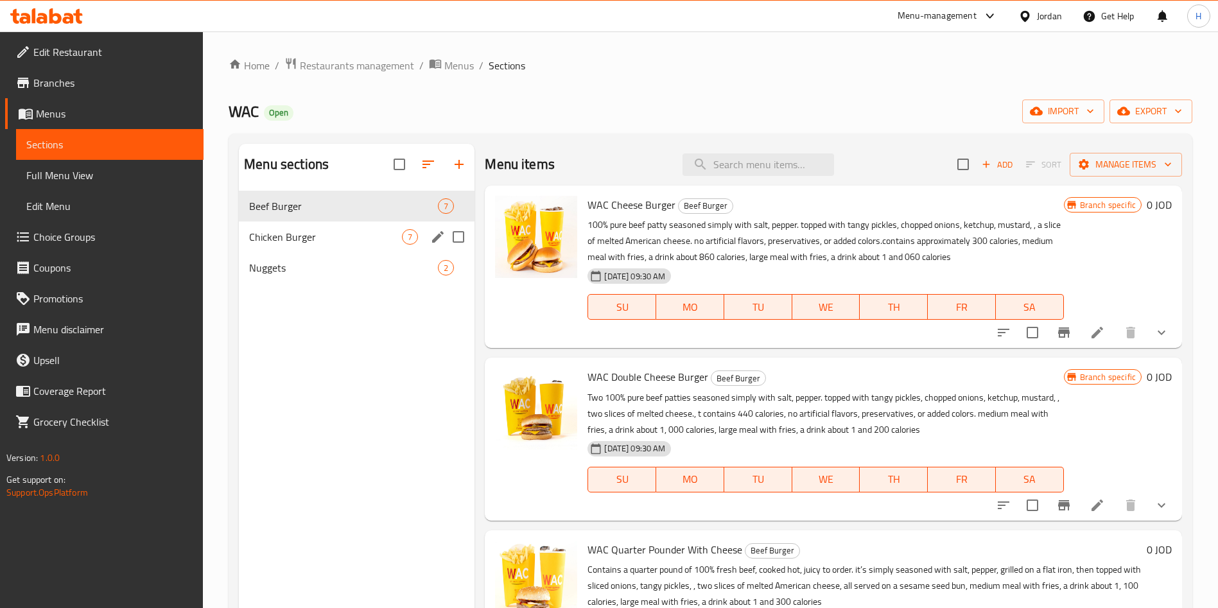  I want to click on span: export, so click(1151, 111).